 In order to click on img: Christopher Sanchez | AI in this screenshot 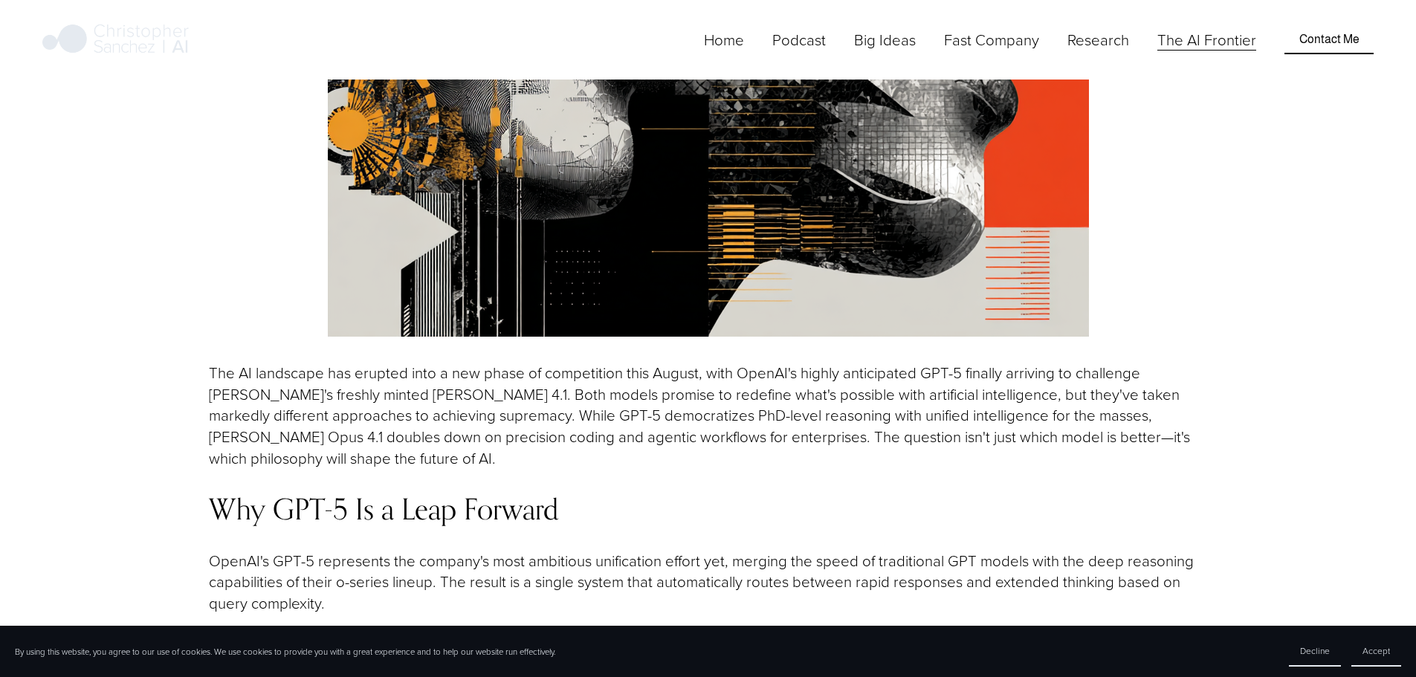, I will do `click(115, 40)`.